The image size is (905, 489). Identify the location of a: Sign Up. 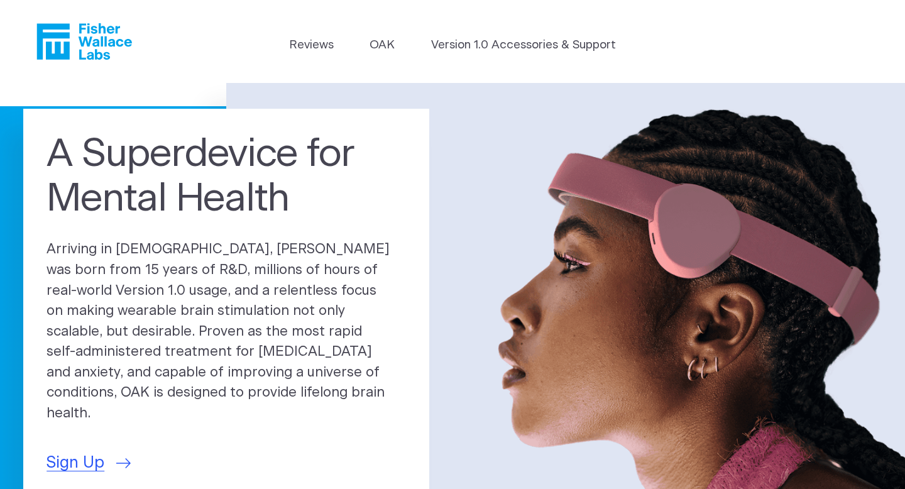
(89, 463).